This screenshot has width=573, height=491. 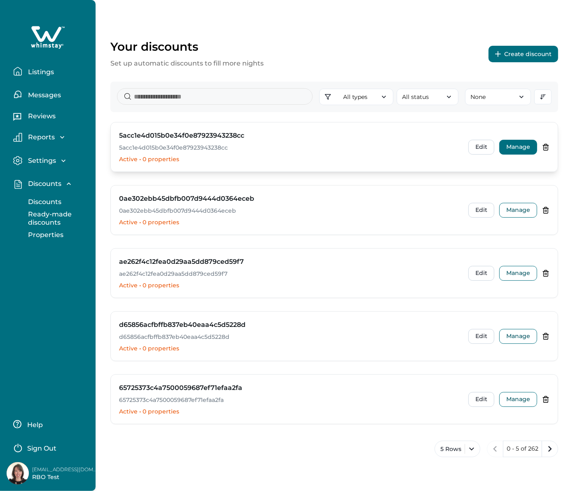 I want to click on h3: d65856acfbffb837eb40eaa4c5d5228d, so click(x=182, y=325).